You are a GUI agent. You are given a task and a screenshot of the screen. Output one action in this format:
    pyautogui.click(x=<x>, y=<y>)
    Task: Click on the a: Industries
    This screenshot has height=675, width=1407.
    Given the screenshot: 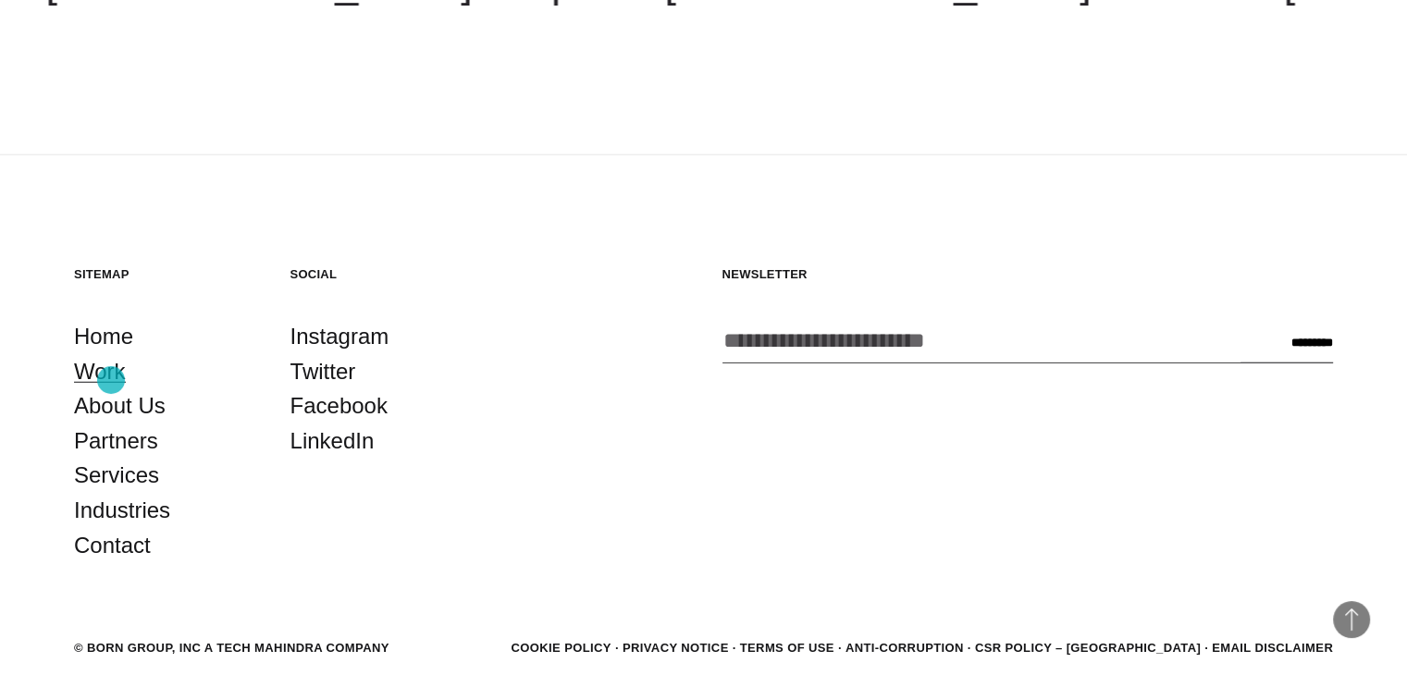 What is the action you would take?
    pyautogui.click(x=122, y=511)
    